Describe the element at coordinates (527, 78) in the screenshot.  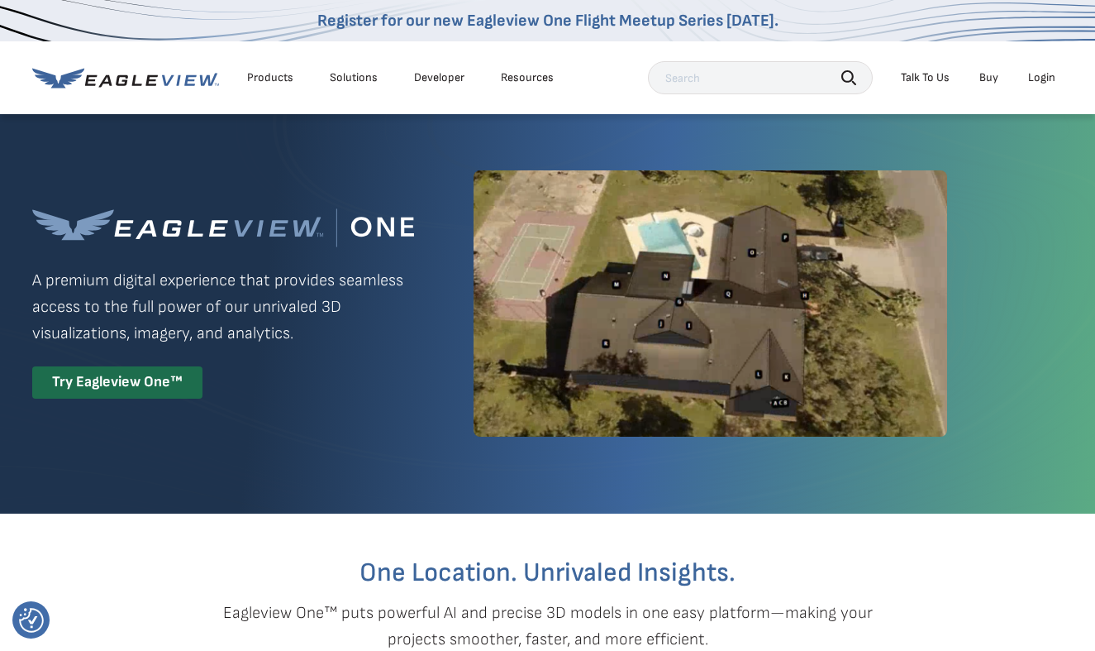
I see `div: Resources` at that location.